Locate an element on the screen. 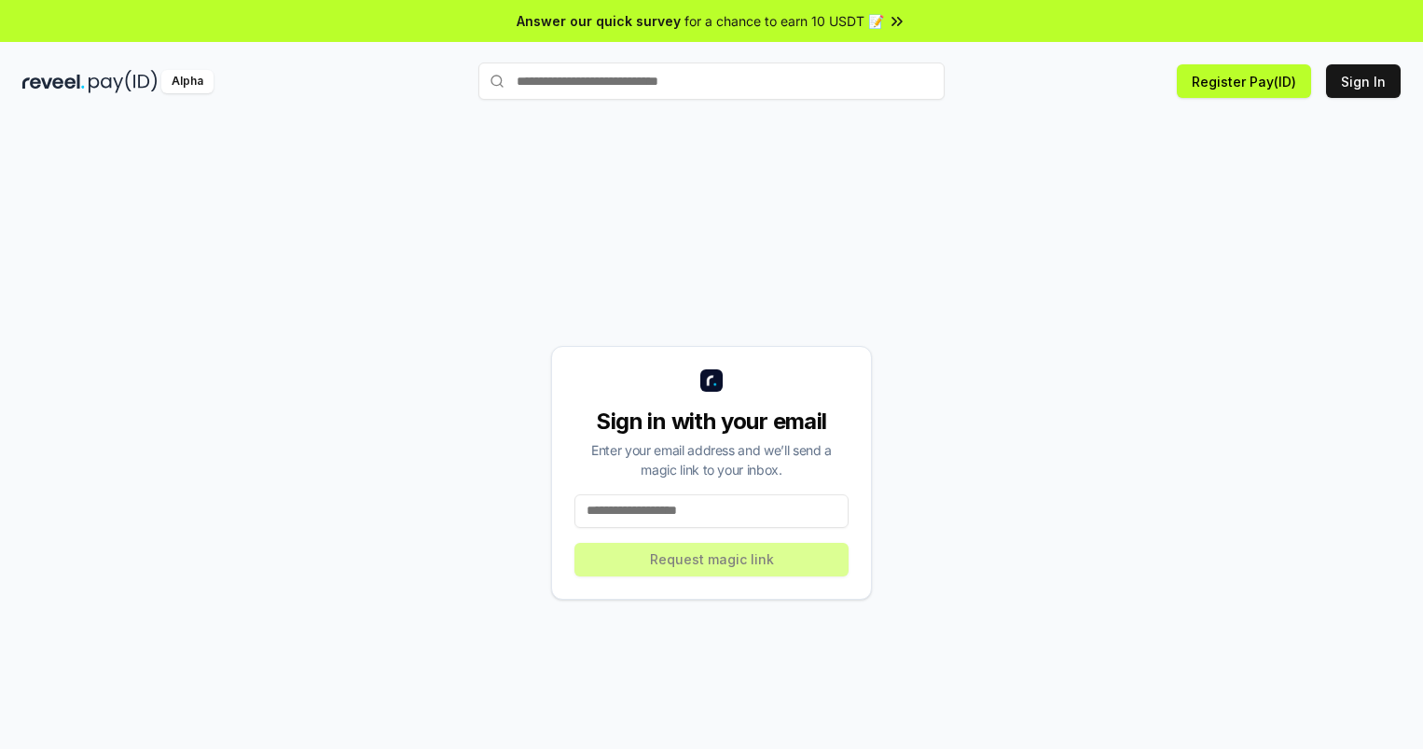 This screenshot has height=749, width=1423. button: Sign In is located at coordinates (1363, 81).